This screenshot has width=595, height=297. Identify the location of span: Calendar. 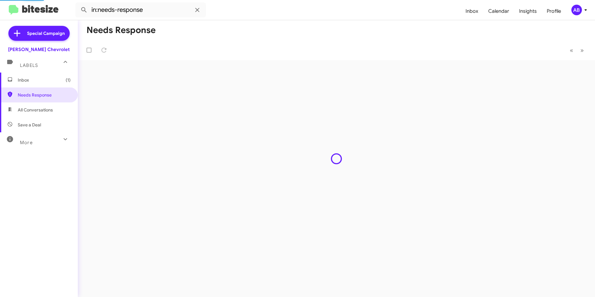
(498, 11).